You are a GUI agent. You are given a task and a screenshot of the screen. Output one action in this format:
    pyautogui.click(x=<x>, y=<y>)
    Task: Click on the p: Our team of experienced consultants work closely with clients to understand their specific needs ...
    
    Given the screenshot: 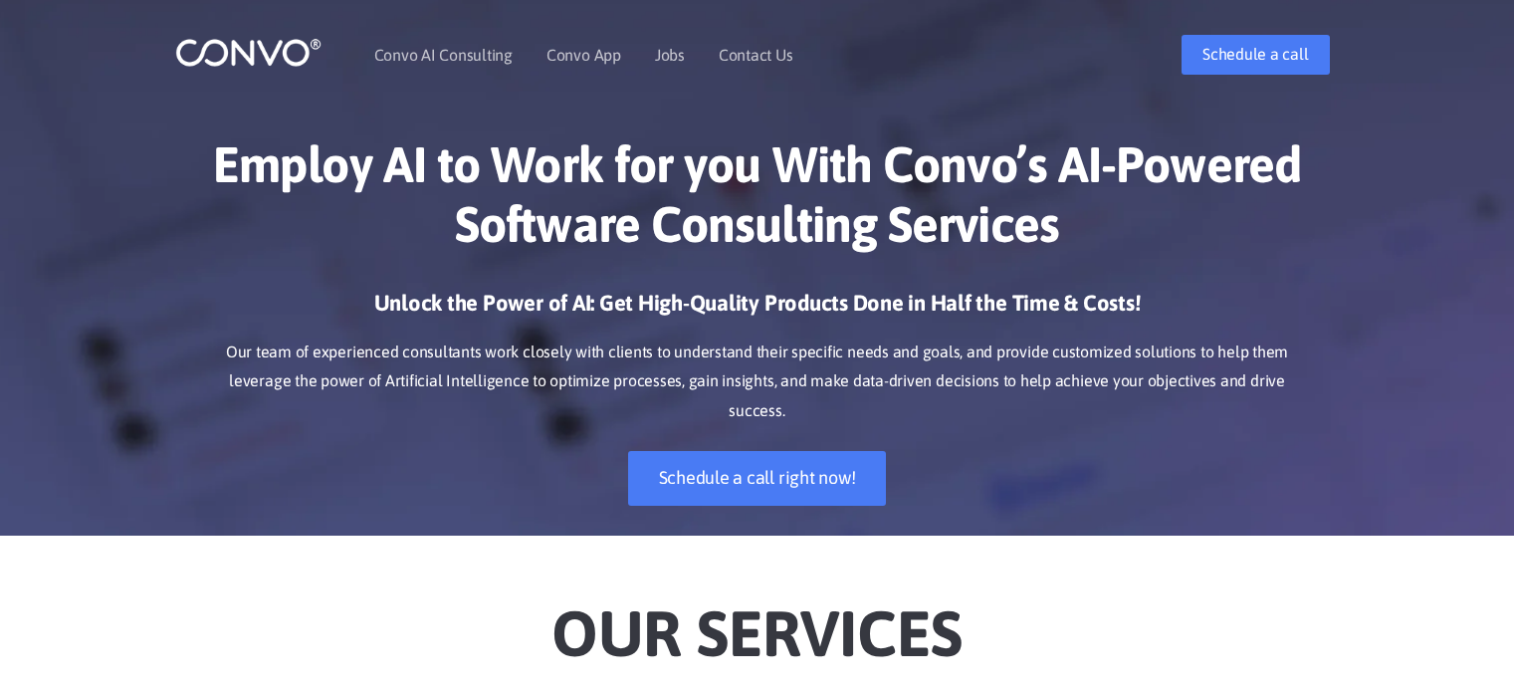 What is the action you would take?
    pyautogui.click(x=758, y=382)
    